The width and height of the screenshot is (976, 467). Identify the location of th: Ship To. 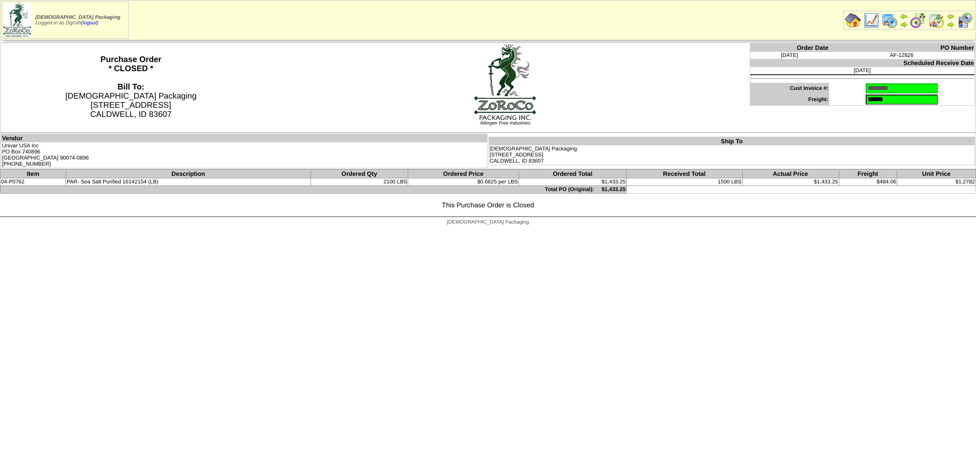
(732, 141).